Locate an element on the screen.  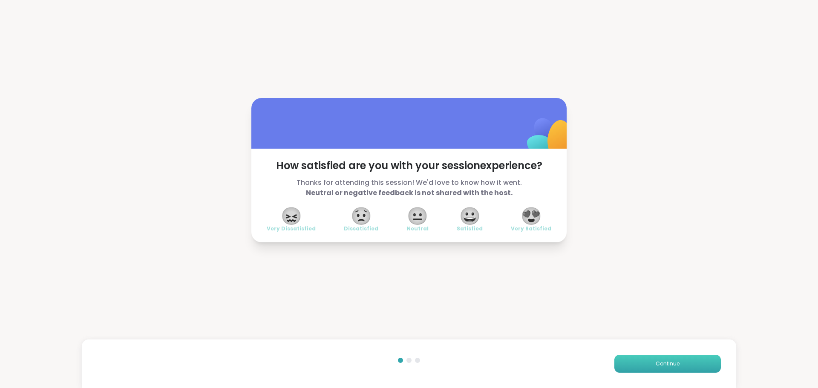
span: Thanks for attending this session! We'd love to know how it went. is located at coordinates (409, 188).